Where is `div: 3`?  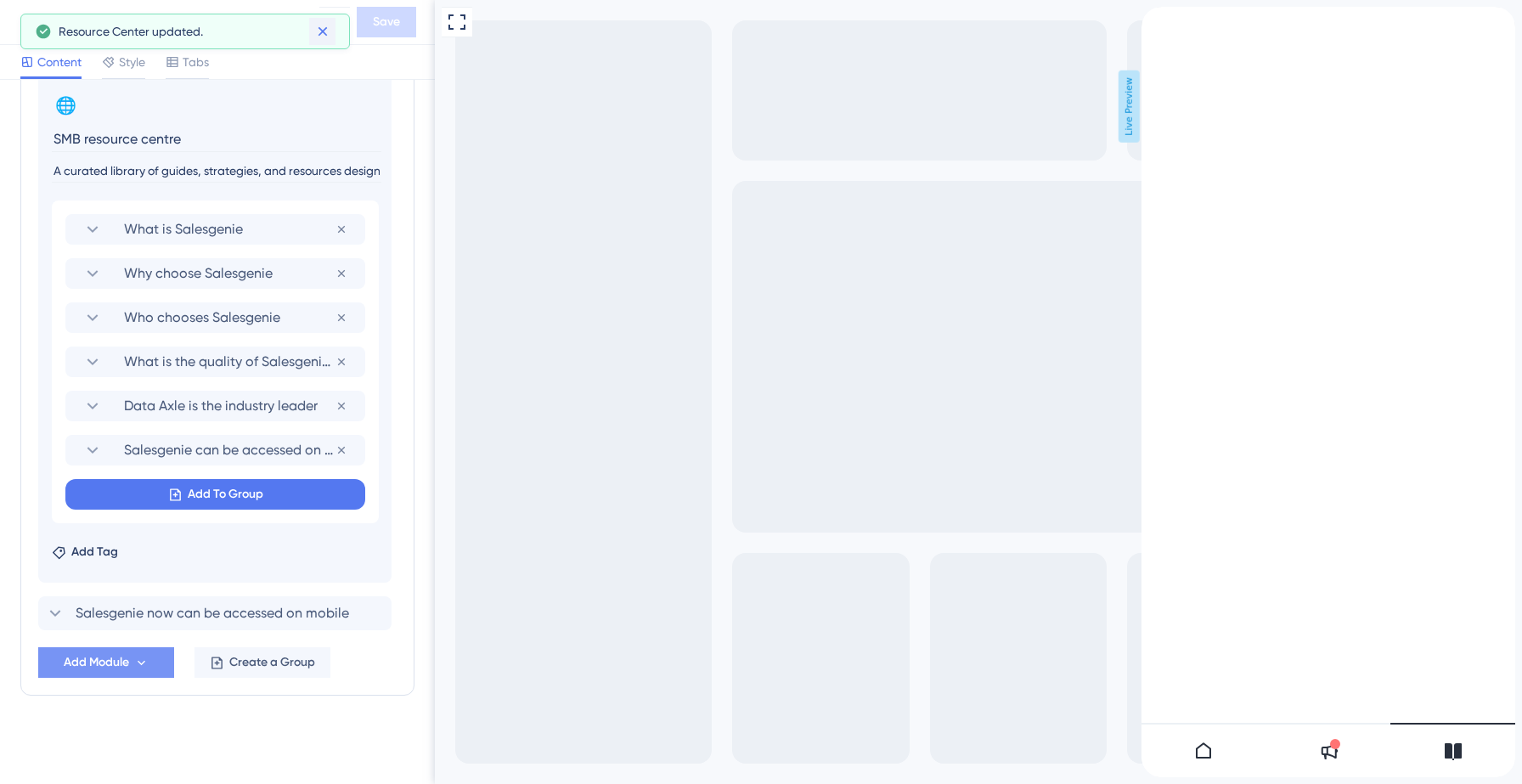 div: 3 is located at coordinates (128, 16).